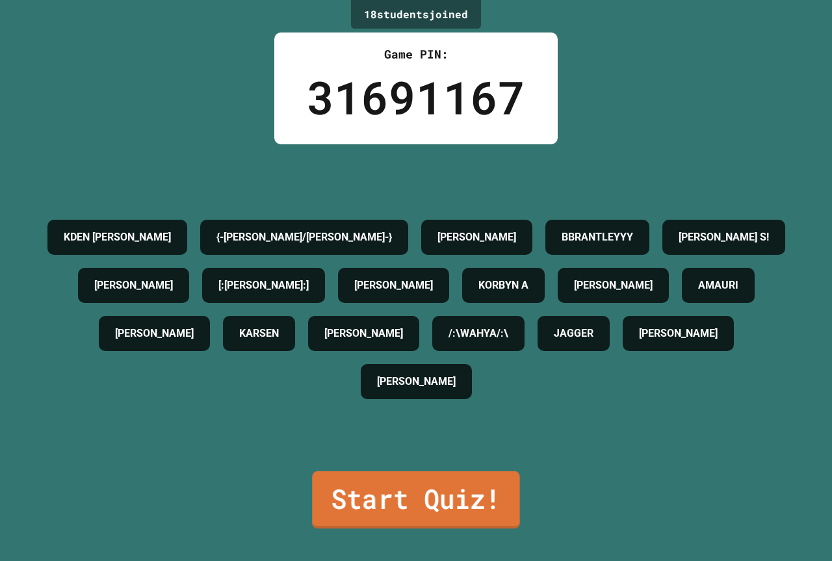 The height and width of the screenshot is (561, 832). What do you see at coordinates (415, 500) in the screenshot?
I see `a: Start Quiz!` at bounding box center [415, 500].